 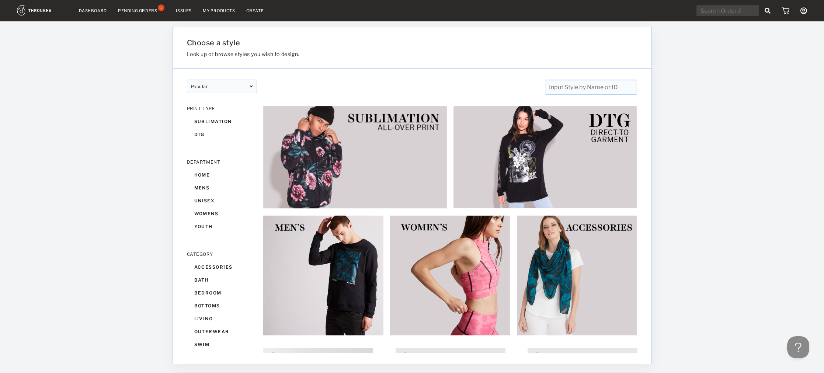 What do you see at coordinates (222, 331) in the screenshot?
I see `div: outerwear` at bounding box center [222, 331].